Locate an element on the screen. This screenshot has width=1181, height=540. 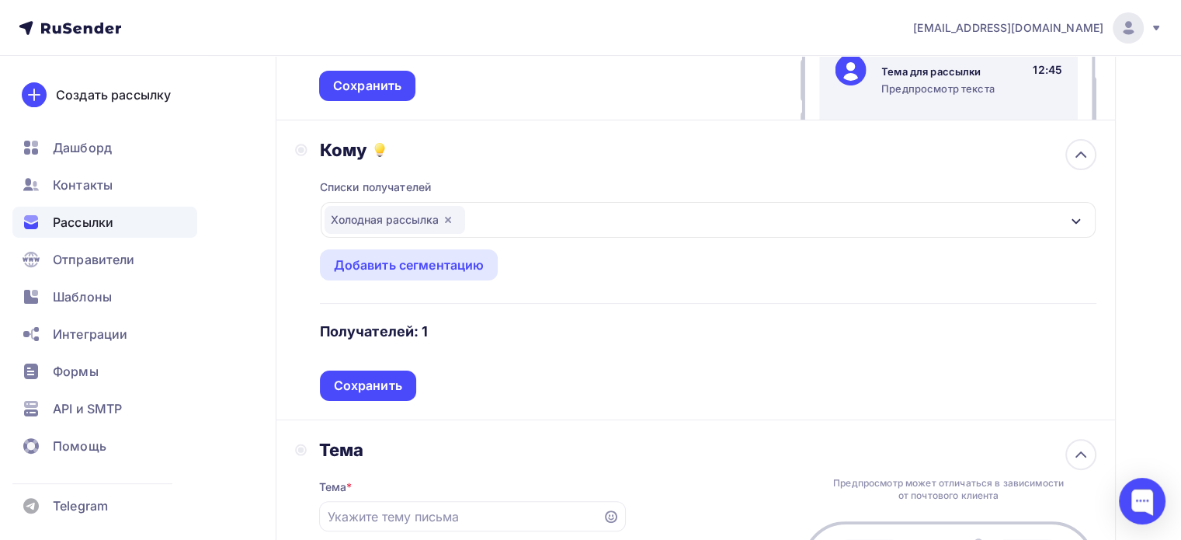
div: Создать рассылку is located at coordinates (113, 95).